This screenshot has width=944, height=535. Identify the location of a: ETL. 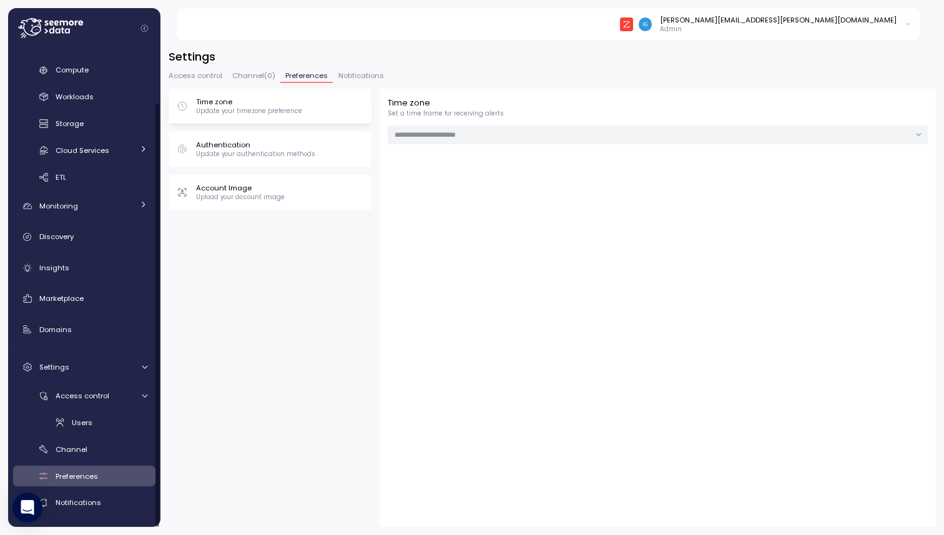
(84, 177).